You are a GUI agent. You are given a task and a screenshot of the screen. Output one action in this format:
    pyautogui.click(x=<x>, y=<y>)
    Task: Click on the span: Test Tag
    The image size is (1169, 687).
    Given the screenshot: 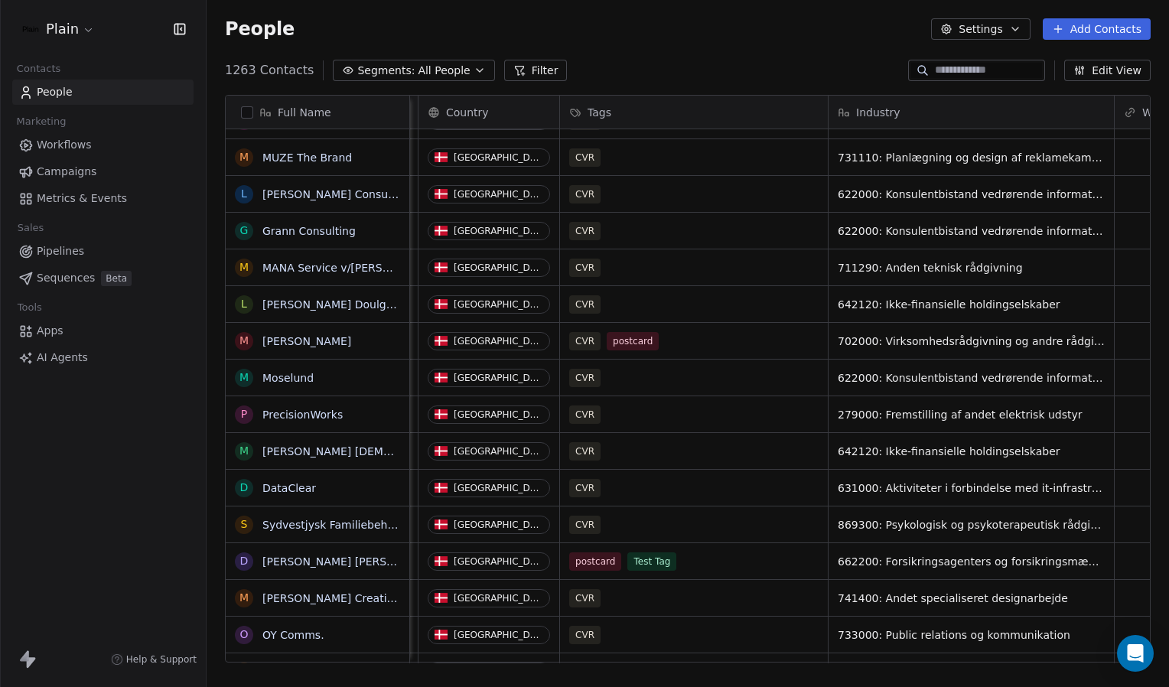 What is the action you would take?
    pyautogui.click(x=652, y=562)
    